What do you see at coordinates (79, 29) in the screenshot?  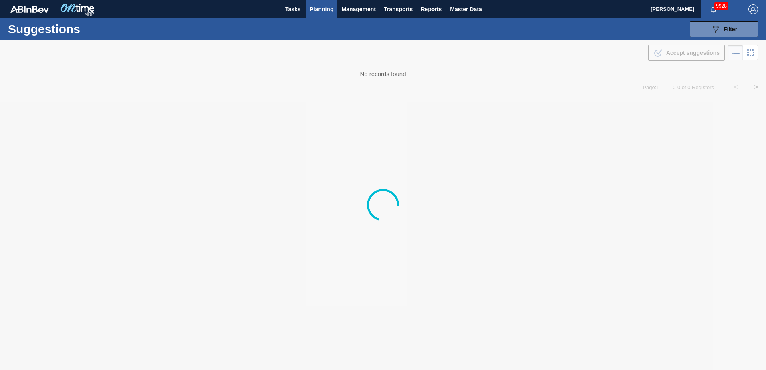 I see `h1: Suggestions` at bounding box center [79, 29].